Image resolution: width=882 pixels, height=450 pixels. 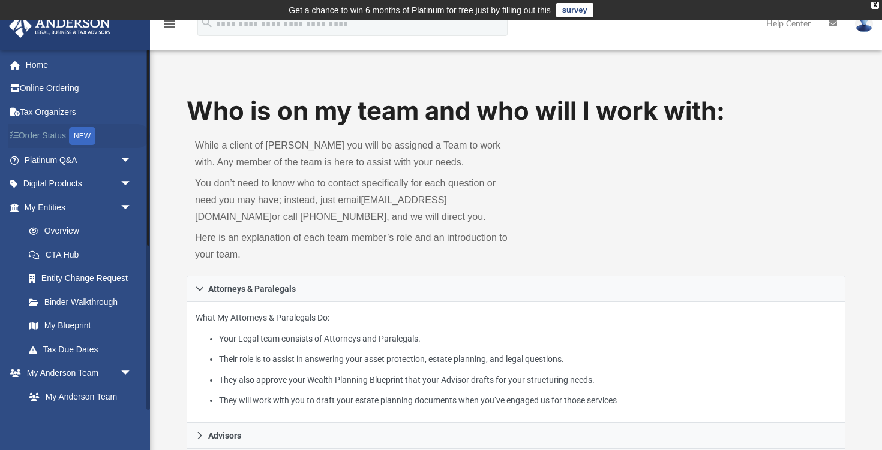 I want to click on div: Attorneys & Paralegals, so click(x=516, y=363).